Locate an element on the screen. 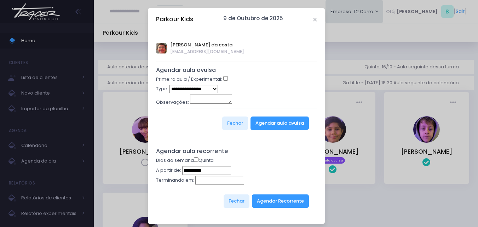  label: Terminando em: is located at coordinates (175, 180).